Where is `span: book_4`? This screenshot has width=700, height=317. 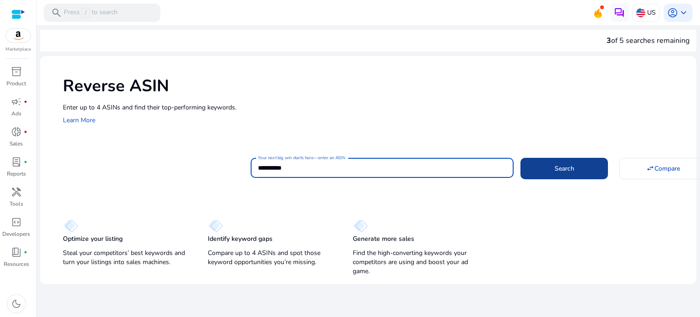 span: book_4 is located at coordinates (16, 252).